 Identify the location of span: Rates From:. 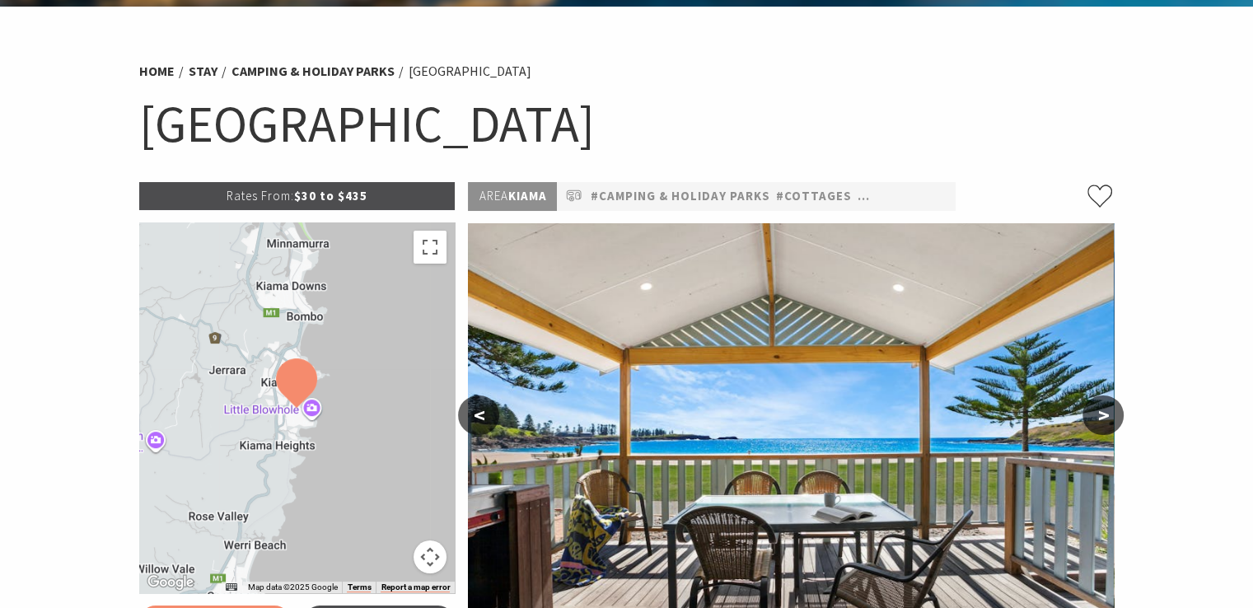
(260, 195).